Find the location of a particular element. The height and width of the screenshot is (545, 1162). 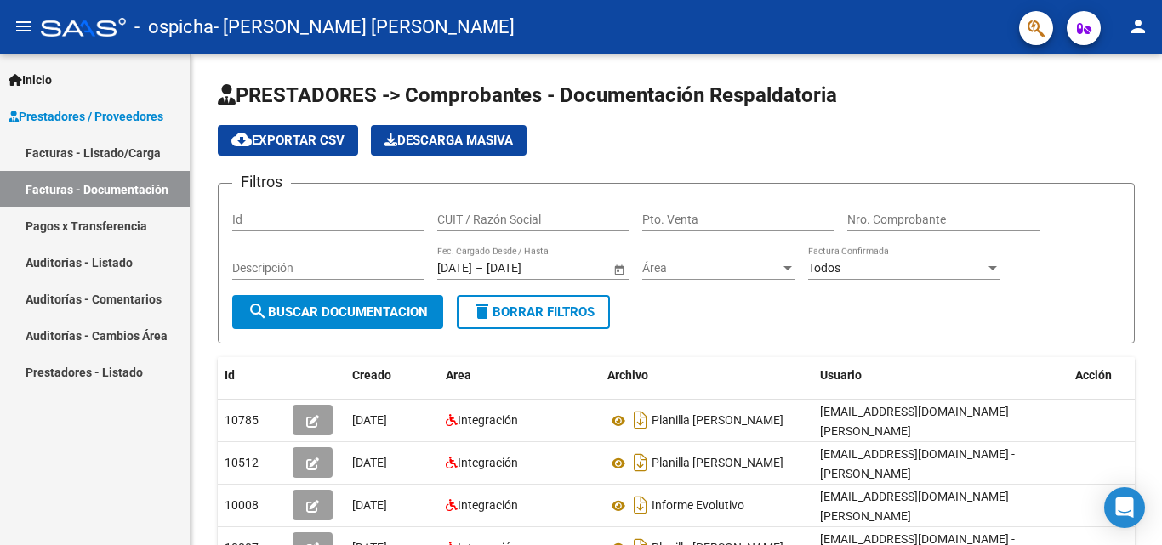

span: Borrar Filtros is located at coordinates (533, 312).